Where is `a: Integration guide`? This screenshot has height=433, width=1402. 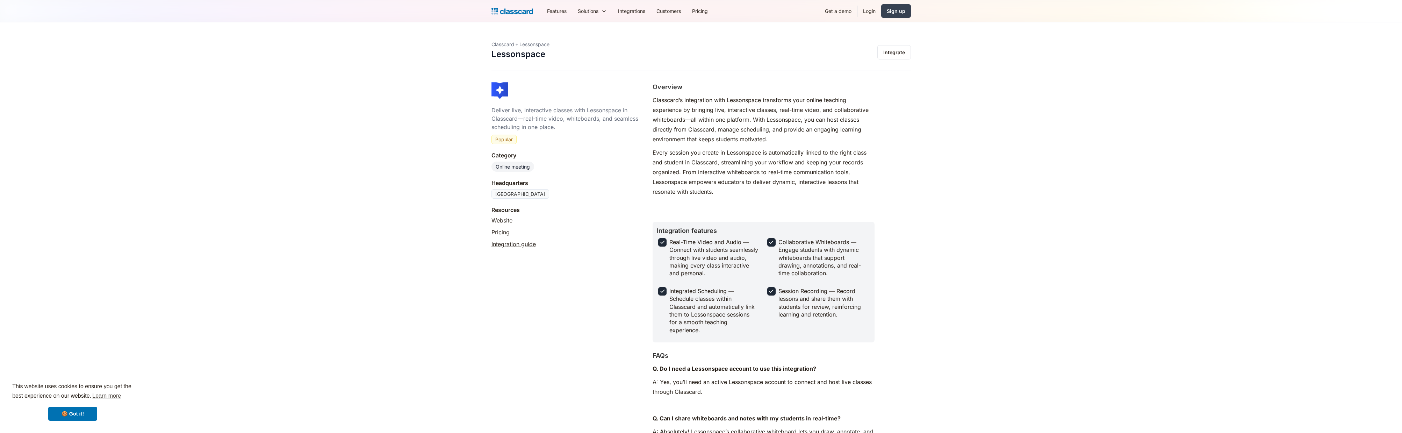 a: Integration guide is located at coordinates (514, 244).